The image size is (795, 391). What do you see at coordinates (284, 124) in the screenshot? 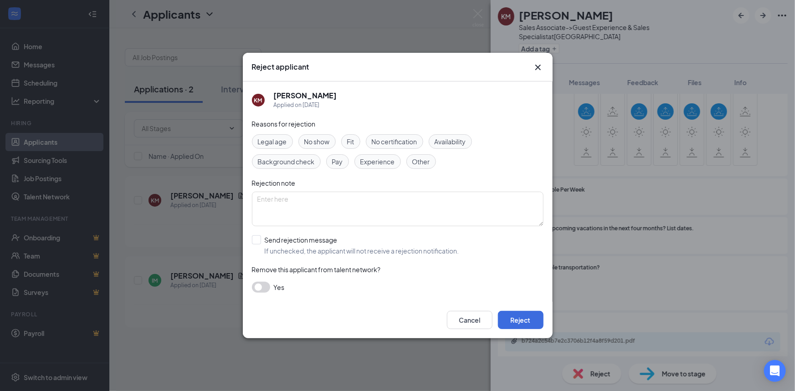
I see `span: Reasons for rejection` at bounding box center [284, 124].